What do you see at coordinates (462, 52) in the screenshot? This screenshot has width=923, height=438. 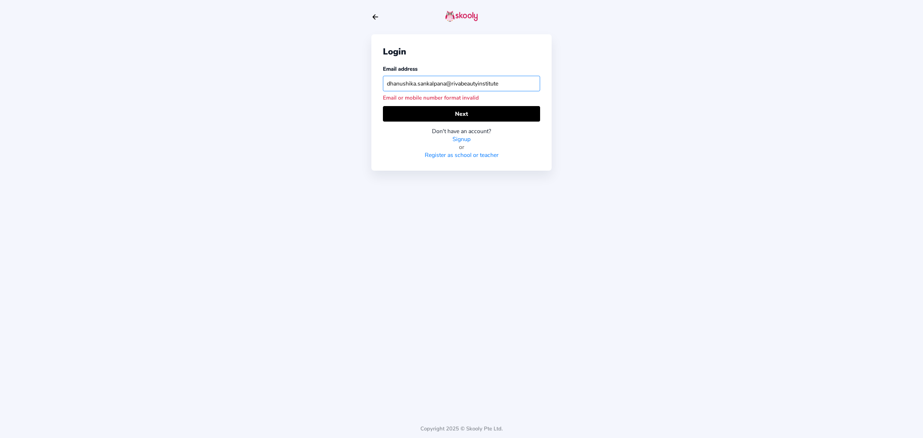 I see `div: Login` at bounding box center [462, 52].